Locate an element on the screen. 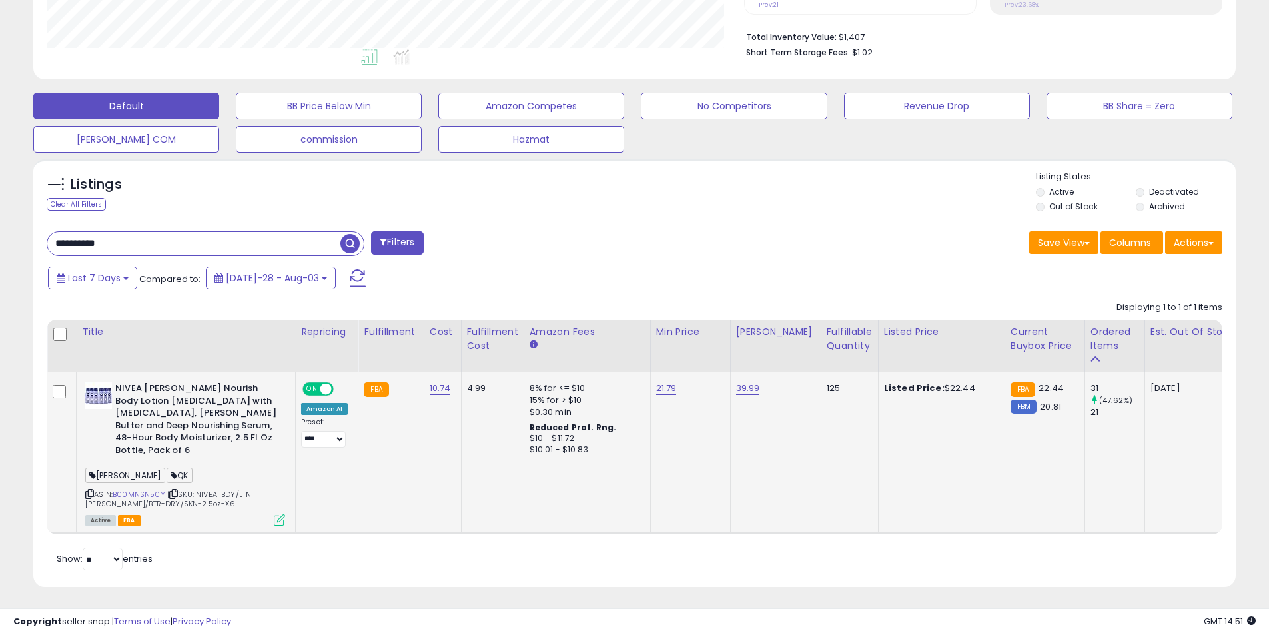 The height and width of the screenshot is (635, 1269). a: 21.79 is located at coordinates (666, 388).